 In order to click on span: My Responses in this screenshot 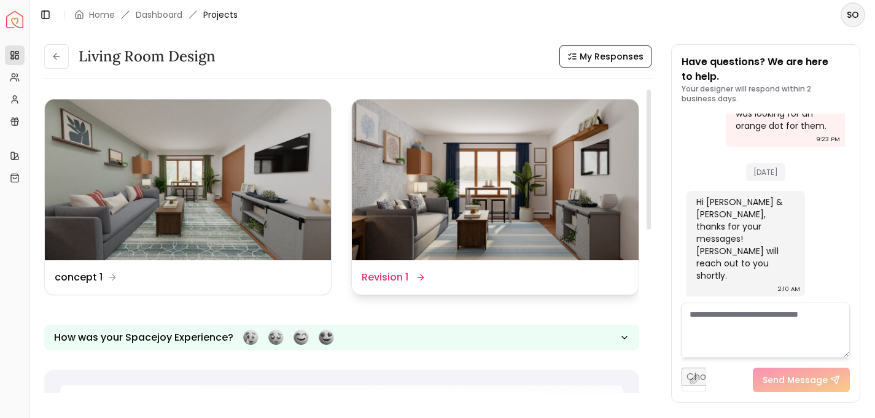, I will do `click(611, 56)`.